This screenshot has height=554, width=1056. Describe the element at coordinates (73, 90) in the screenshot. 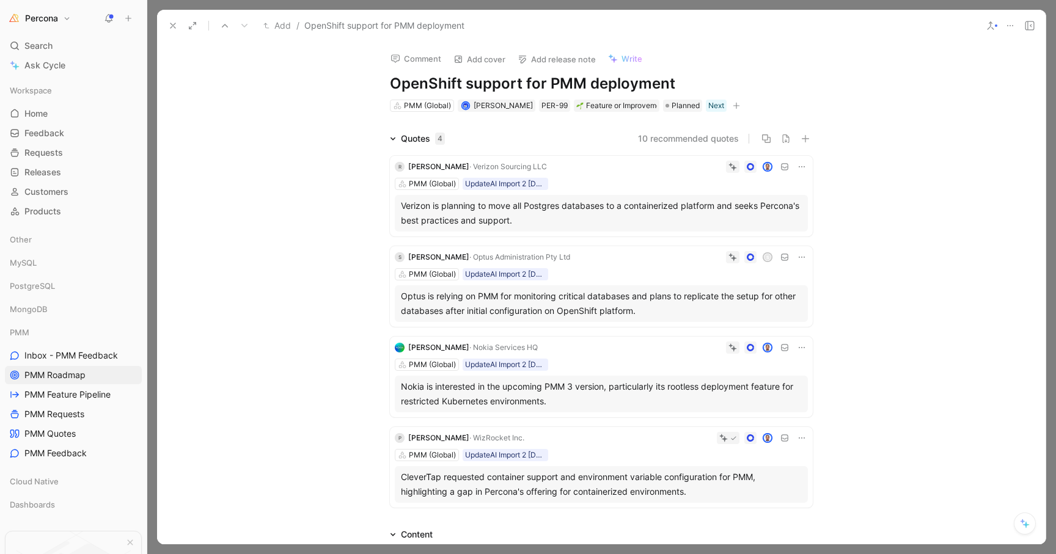

I see `div: Workspace` at that location.